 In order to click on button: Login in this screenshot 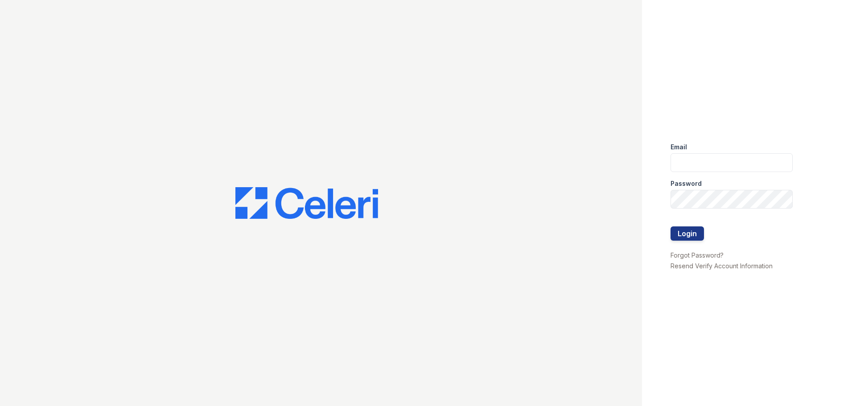, I will do `click(687, 234)`.